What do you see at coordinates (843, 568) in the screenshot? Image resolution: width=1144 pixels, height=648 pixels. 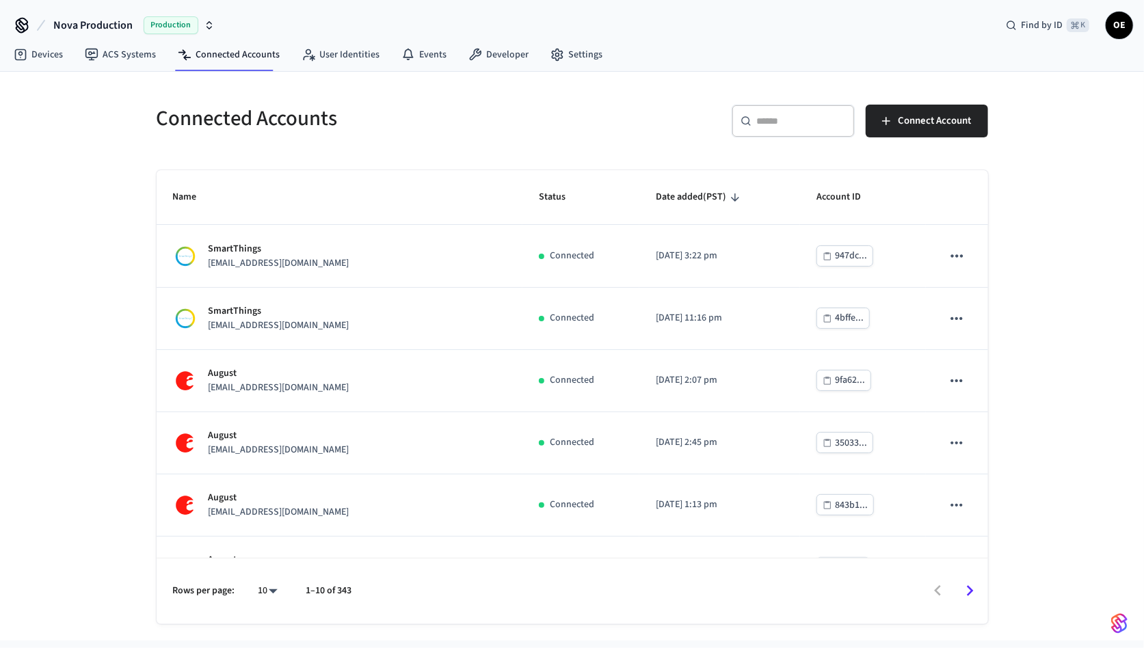 I see `button: 6c53f...` at bounding box center [843, 568].